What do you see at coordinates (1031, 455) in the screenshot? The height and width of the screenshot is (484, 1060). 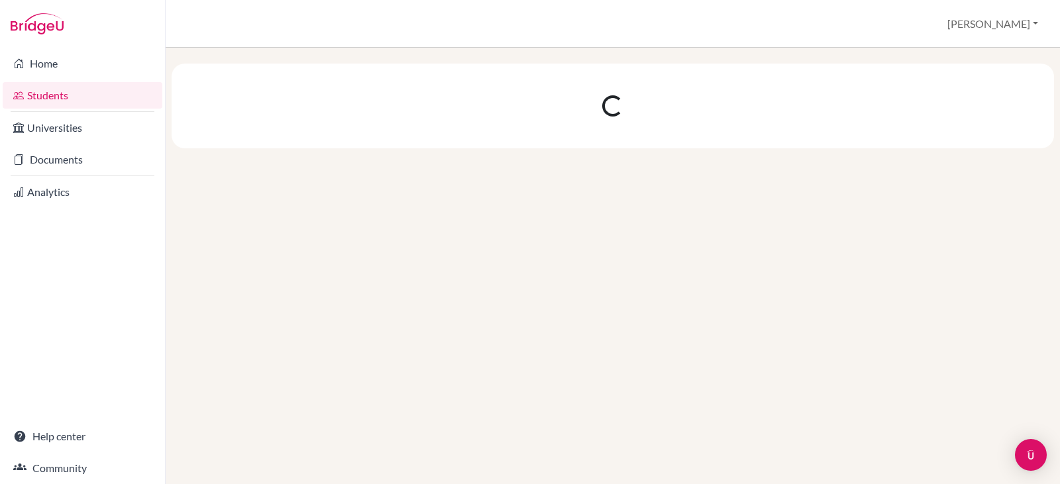 I see `div: Open Intercom Messenger` at bounding box center [1031, 455].